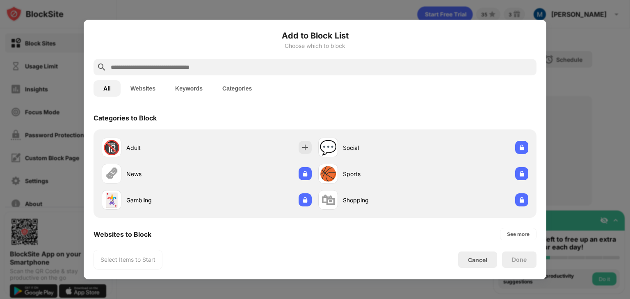 Image resolution: width=630 pixels, height=299 pixels. Describe the element at coordinates (315, 36) in the screenshot. I see `h6: Add to Block List` at that location.